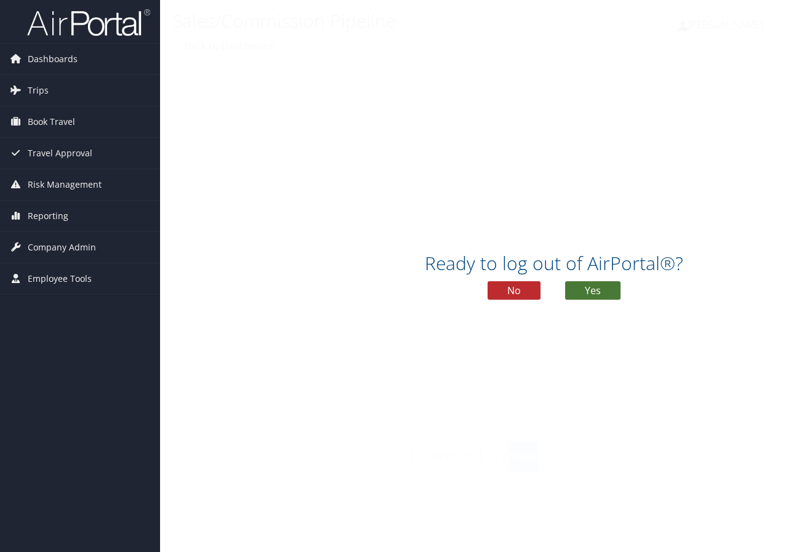 The image size is (788, 552). What do you see at coordinates (38, 90) in the screenshot?
I see `span: Trips` at bounding box center [38, 90].